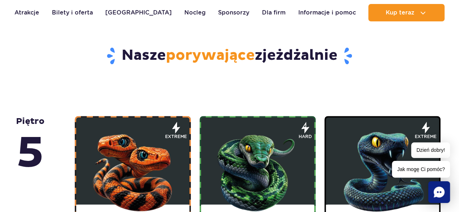 Image resolution: width=459 pixels, height=212 pixels. What do you see at coordinates (326, 13) in the screenshot?
I see `a: Informacje i pomoc` at bounding box center [326, 13].